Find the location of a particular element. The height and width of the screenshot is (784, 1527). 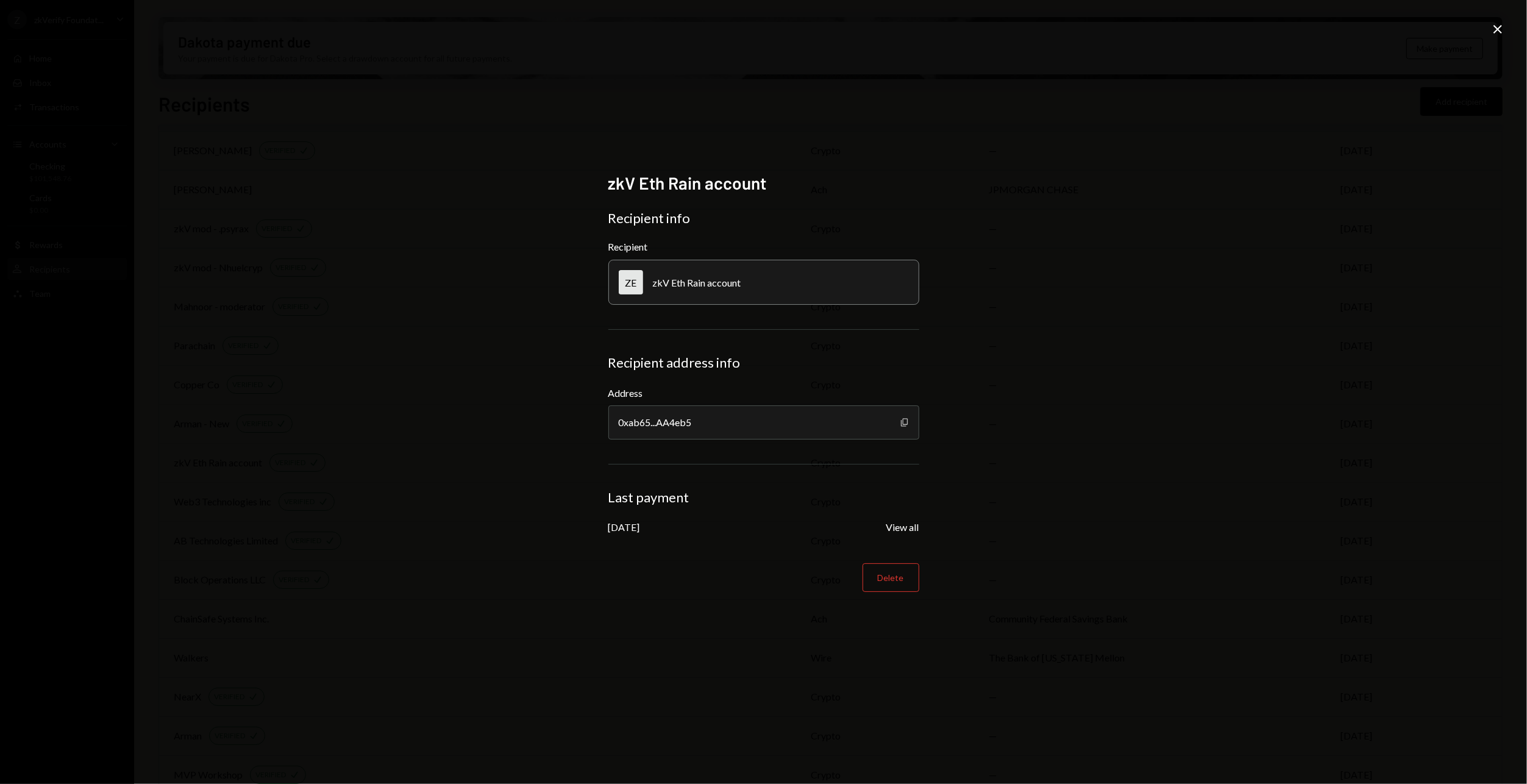

div: Last payment is located at coordinates (764, 498).